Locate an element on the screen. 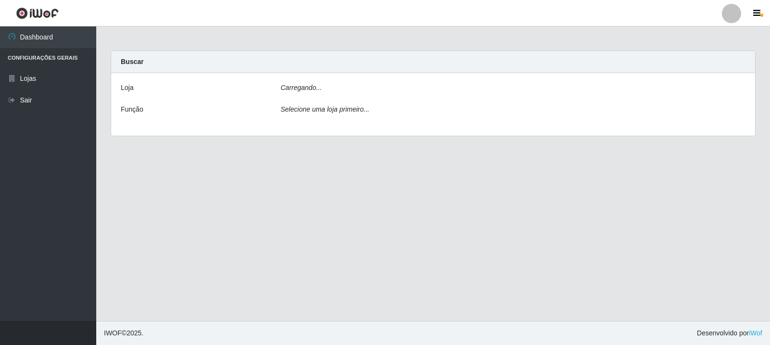 Image resolution: width=770 pixels, height=345 pixels. a: iWof is located at coordinates (756, 333).